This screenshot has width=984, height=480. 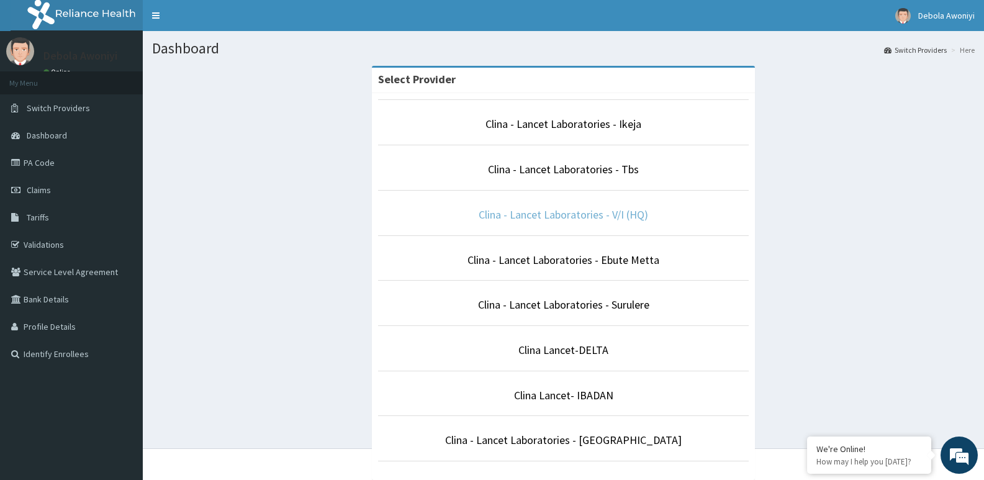 I want to click on a: Online, so click(x=58, y=72).